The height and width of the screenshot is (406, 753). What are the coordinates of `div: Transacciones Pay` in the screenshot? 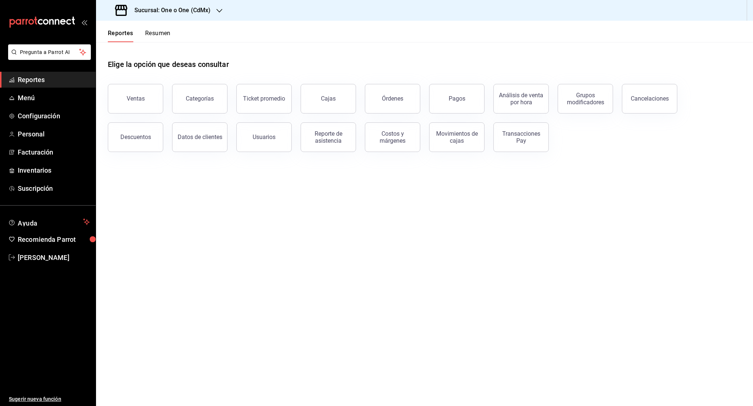 It's located at (521, 137).